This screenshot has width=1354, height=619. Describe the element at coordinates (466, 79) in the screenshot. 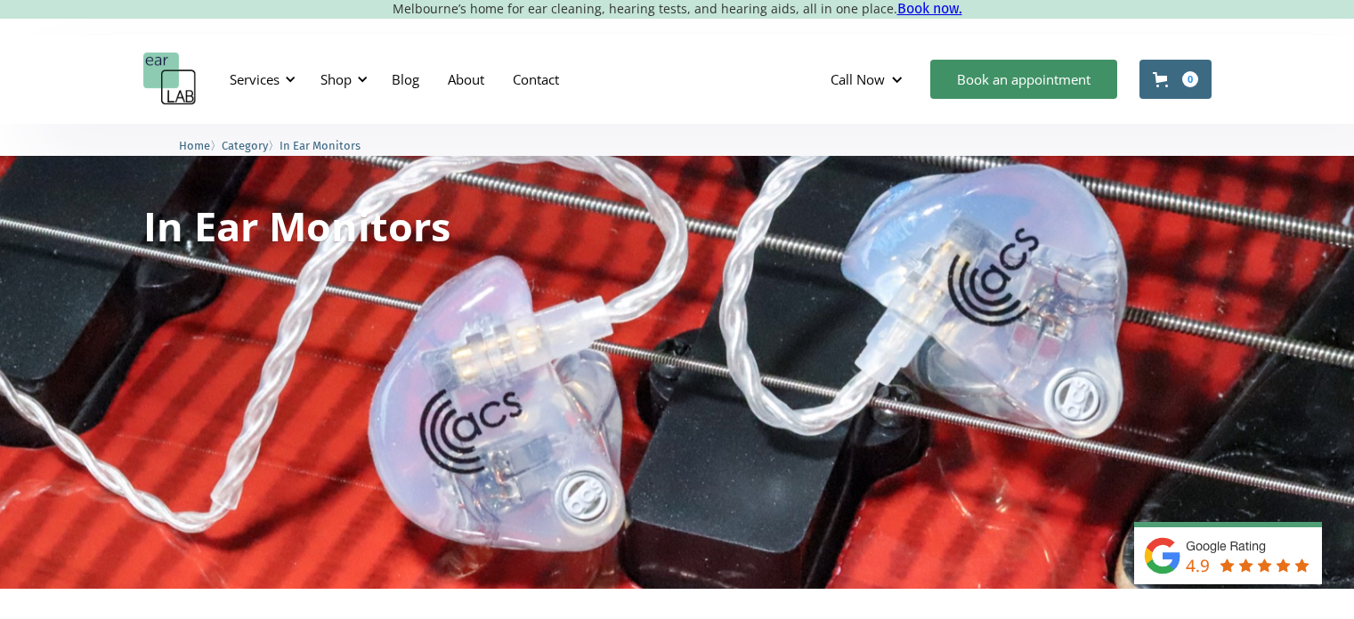

I see `a: About` at that location.